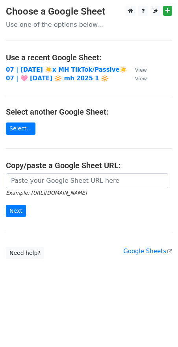 The height and width of the screenshot is (347, 178). Describe the element at coordinates (89, 24) in the screenshot. I see `p: Use one of the options below...` at that location.